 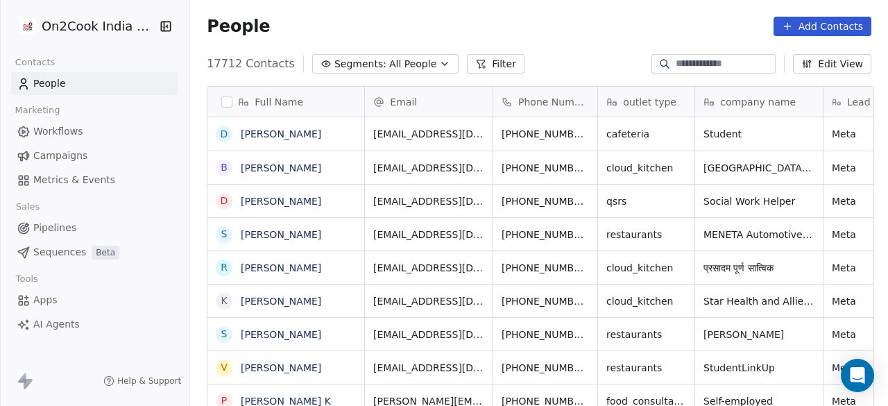 I want to click on span: MENETA Automotives Components Pvt. Ltd., so click(x=759, y=235).